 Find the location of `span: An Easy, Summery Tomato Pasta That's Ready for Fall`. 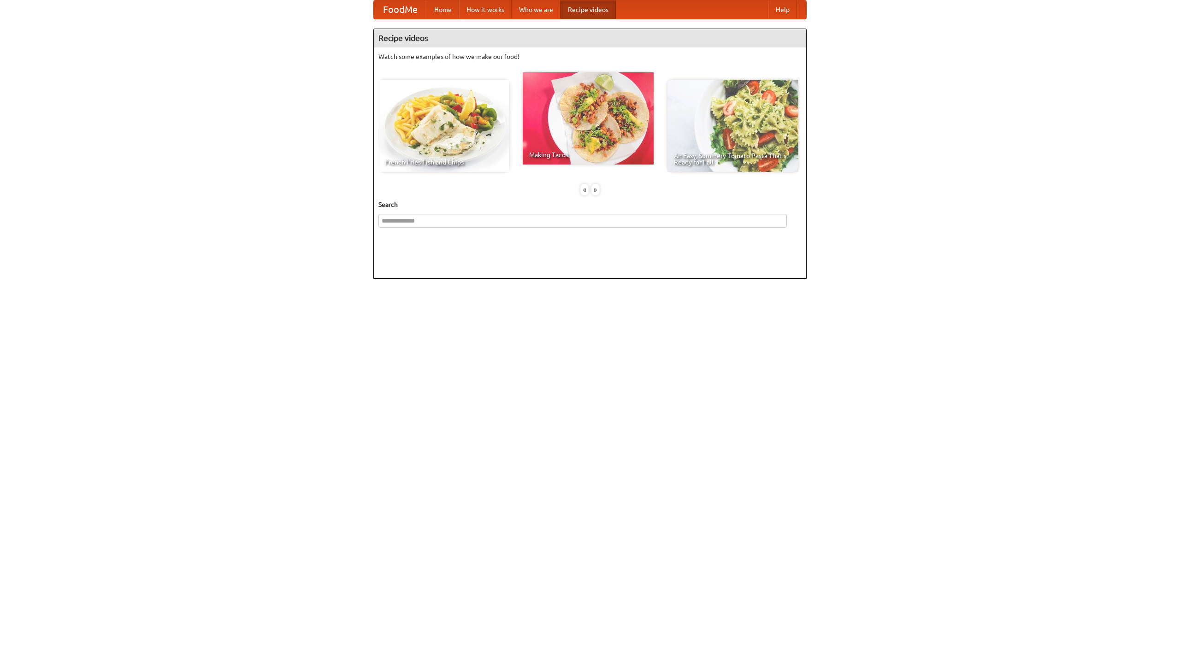

span: An Easy, Summery Tomato Pasta That's Ready for Fall is located at coordinates (733, 159).